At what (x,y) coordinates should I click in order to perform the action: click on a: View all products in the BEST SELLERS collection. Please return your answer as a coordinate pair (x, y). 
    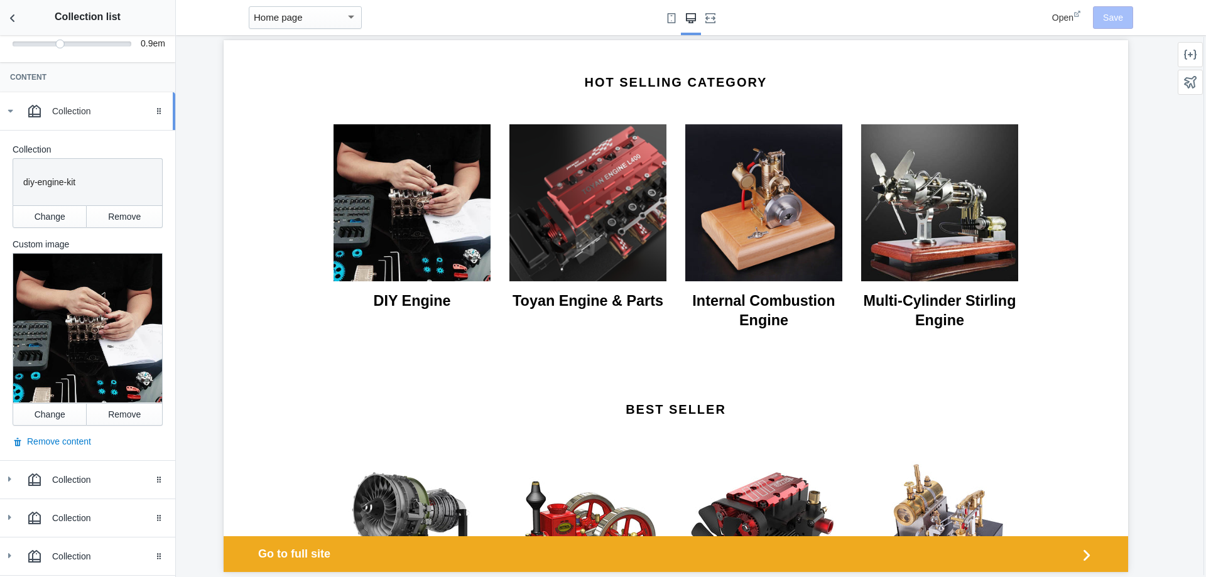
    Looking at the image, I should click on (452, 369).